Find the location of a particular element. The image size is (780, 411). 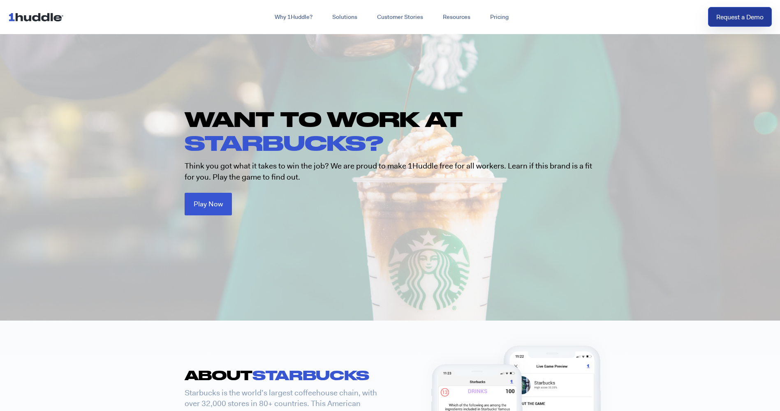

span: STARBUCKS is located at coordinates (311, 375).